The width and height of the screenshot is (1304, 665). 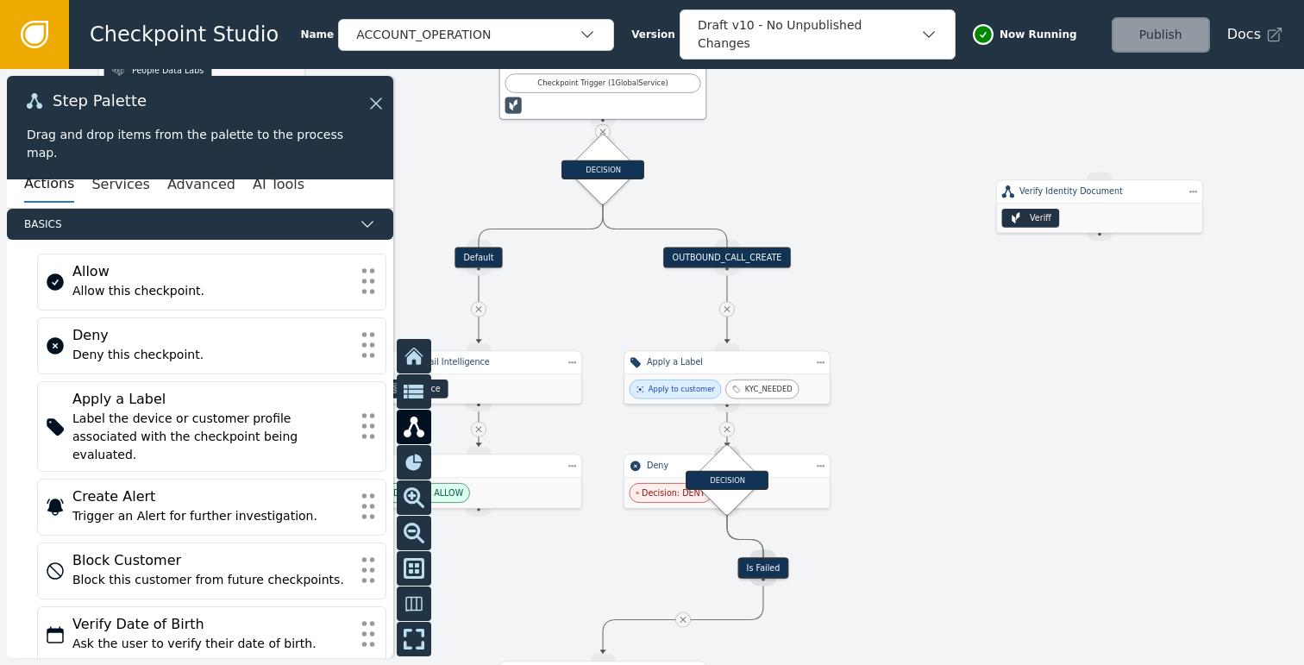 I want to click on button: Actions, so click(x=49, y=185).